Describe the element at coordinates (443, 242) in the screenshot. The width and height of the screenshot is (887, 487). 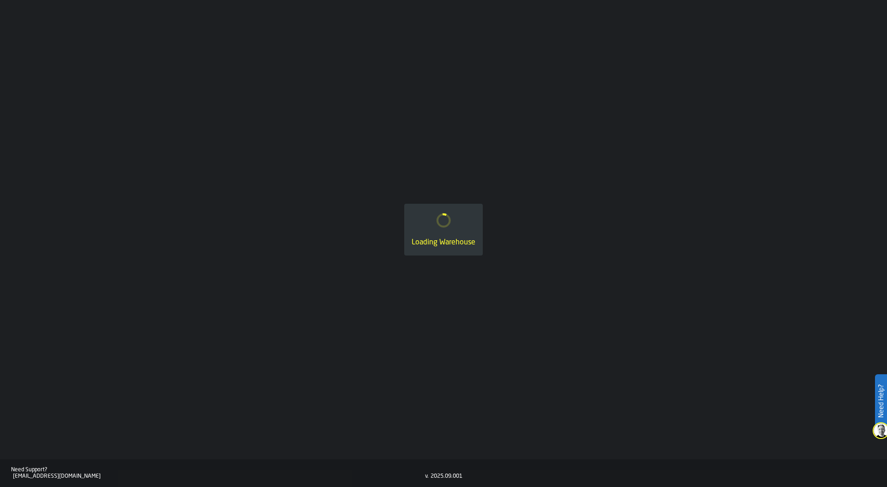
I see `div: Loading Warehouse` at that location.